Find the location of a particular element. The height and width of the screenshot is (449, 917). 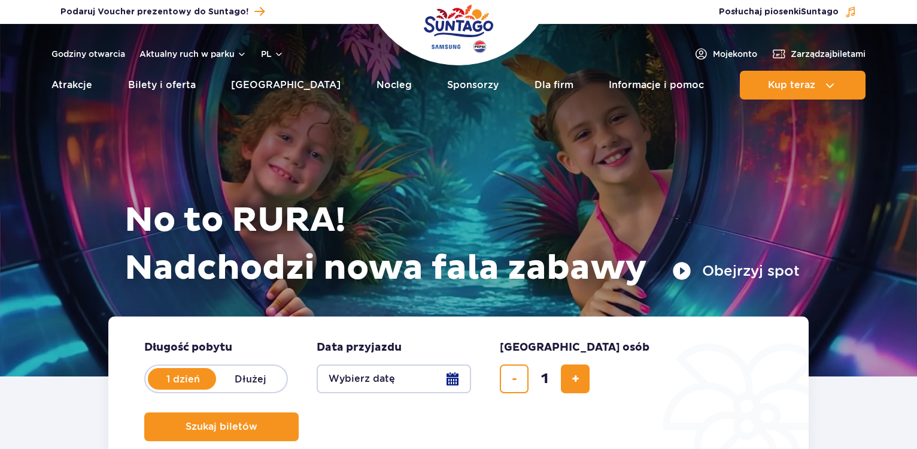

span: Posłuchaj piosenki is located at coordinates (779, 12).